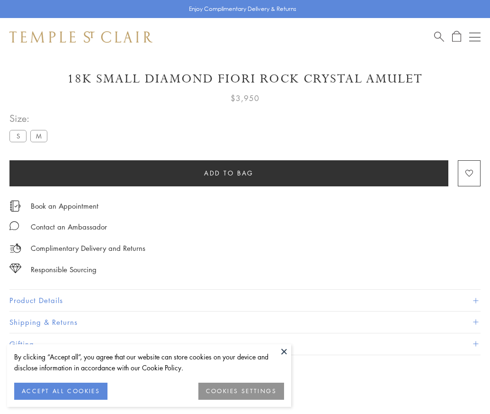 This screenshot has height=414, width=490. I want to click on div: Contact an Ambassador, so click(69, 226).